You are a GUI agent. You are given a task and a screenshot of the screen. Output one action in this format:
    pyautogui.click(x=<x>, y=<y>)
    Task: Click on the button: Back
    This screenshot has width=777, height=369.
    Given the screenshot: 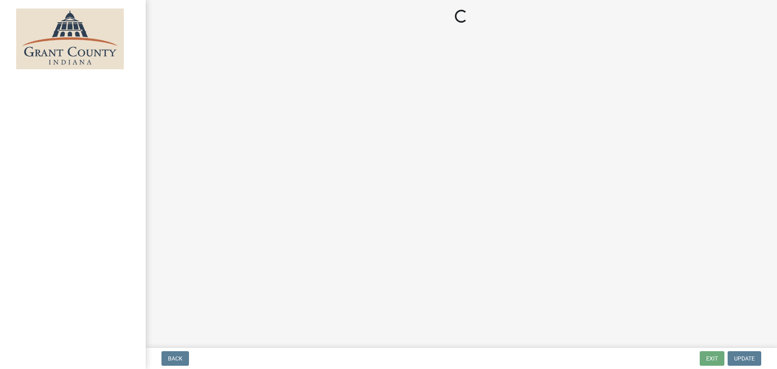 What is the action you would take?
    pyautogui.click(x=175, y=358)
    